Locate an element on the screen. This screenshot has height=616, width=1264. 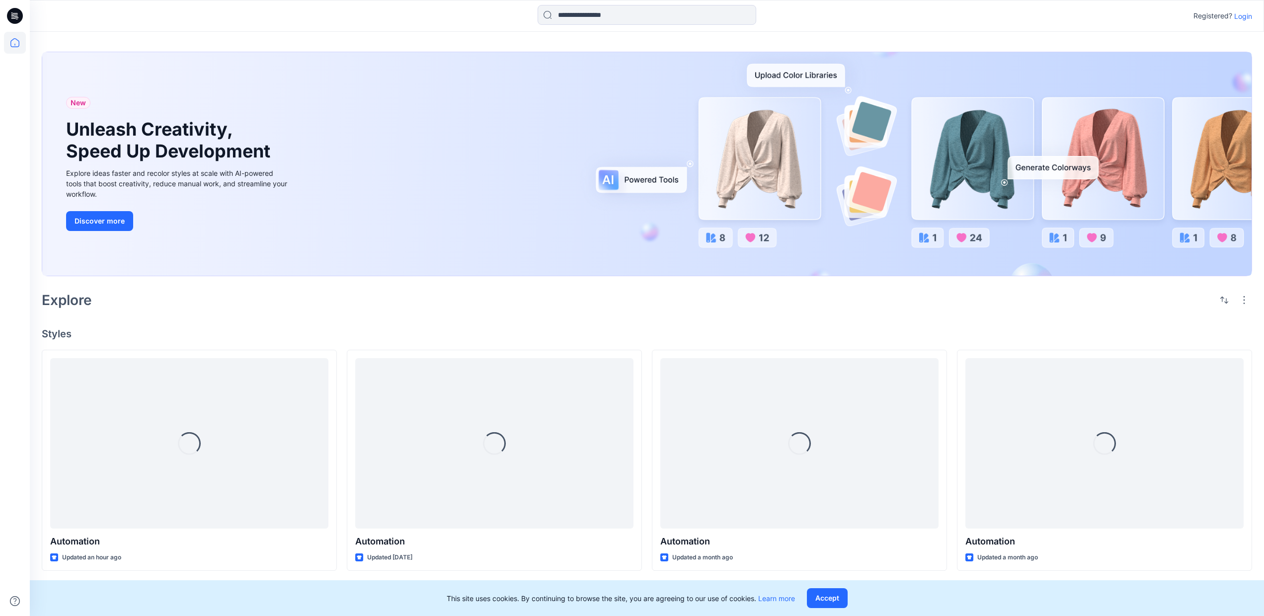
button: Accept is located at coordinates (827, 598).